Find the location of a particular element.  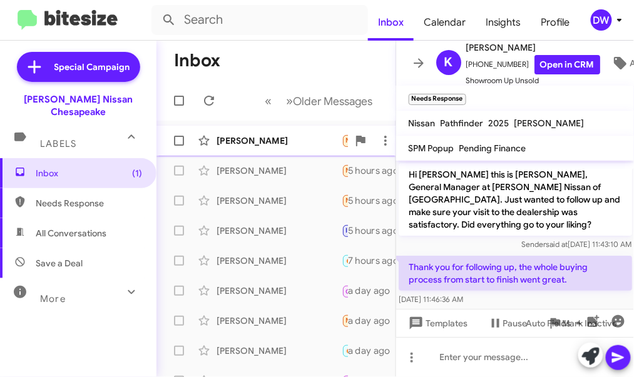

span: Nissan is located at coordinates (422, 123).